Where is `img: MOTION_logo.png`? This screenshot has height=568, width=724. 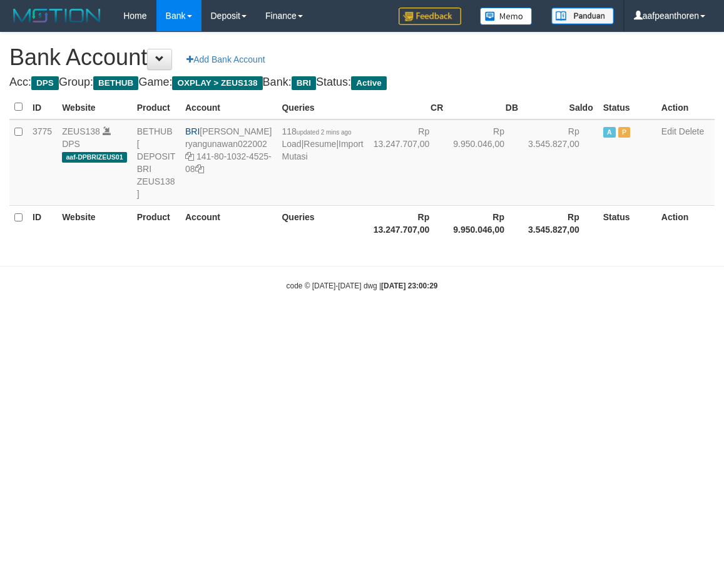 img: MOTION_logo.png is located at coordinates (57, 16).